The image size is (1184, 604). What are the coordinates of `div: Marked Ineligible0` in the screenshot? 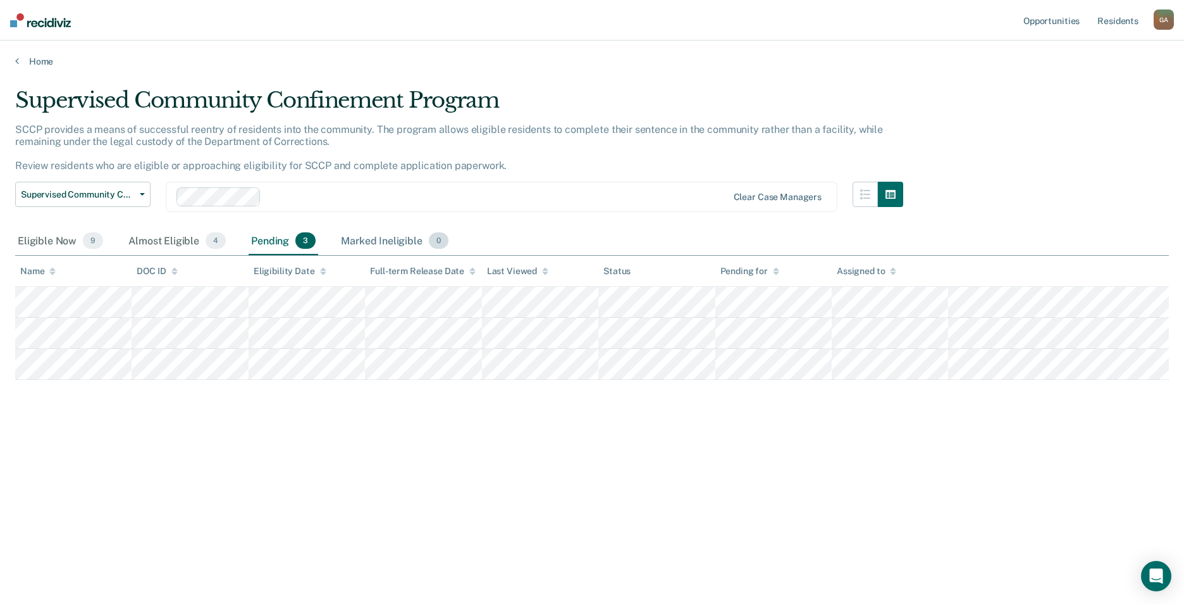 It's located at (395, 241).